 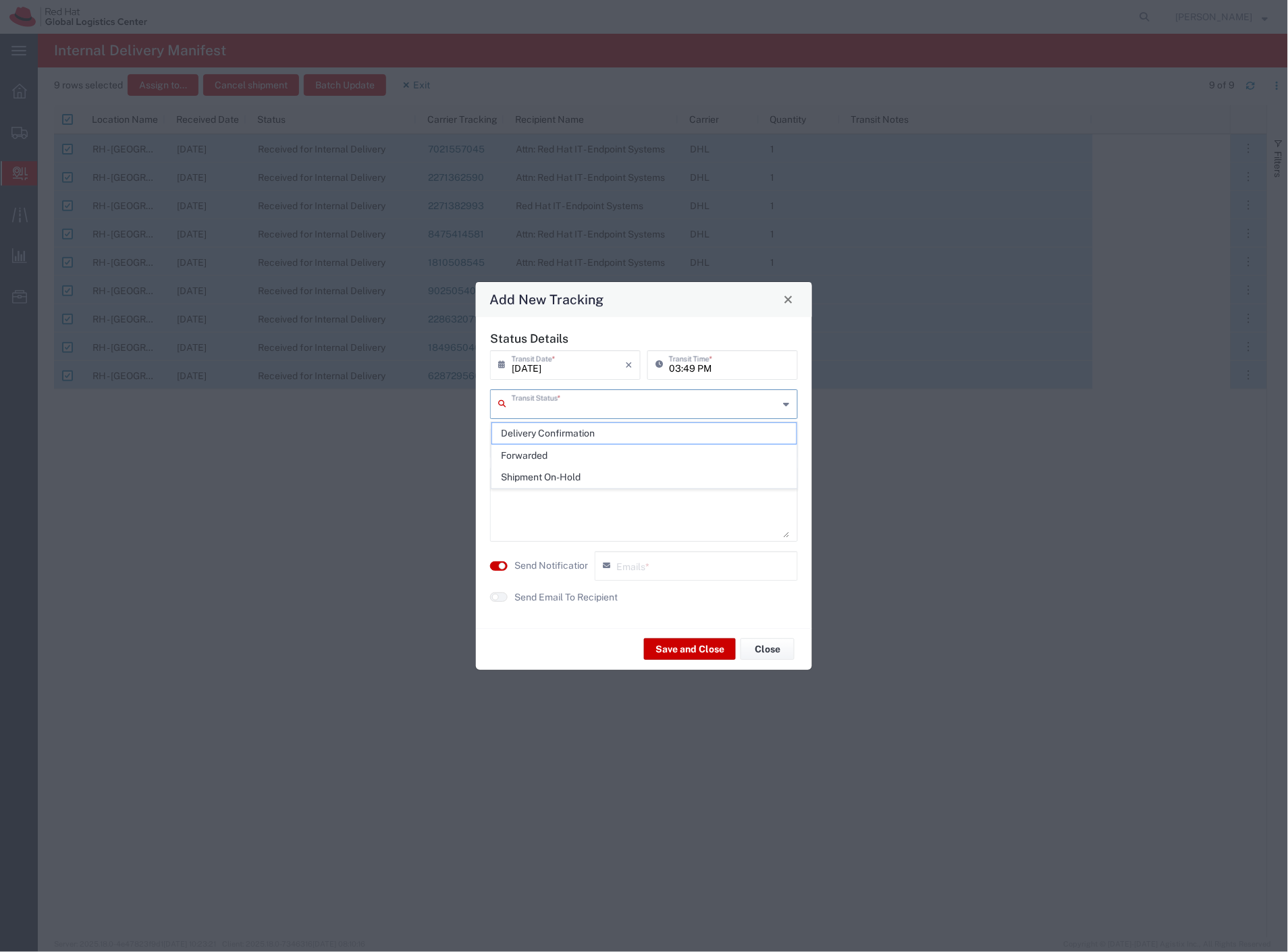 I want to click on span: Shipment On-Hold, so click(x=645, y=477).